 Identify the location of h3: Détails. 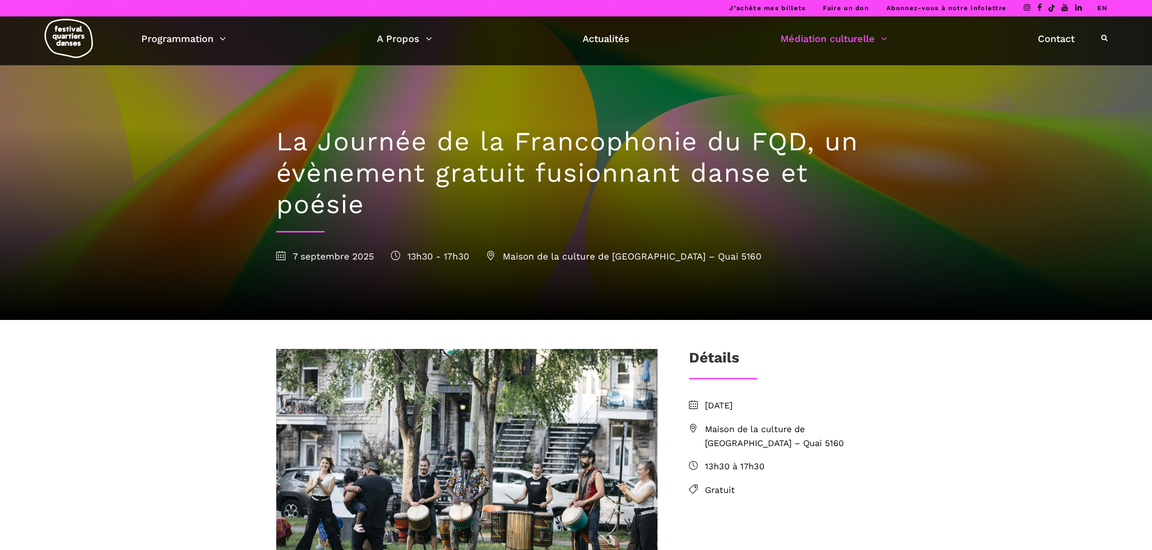
(714, 361).